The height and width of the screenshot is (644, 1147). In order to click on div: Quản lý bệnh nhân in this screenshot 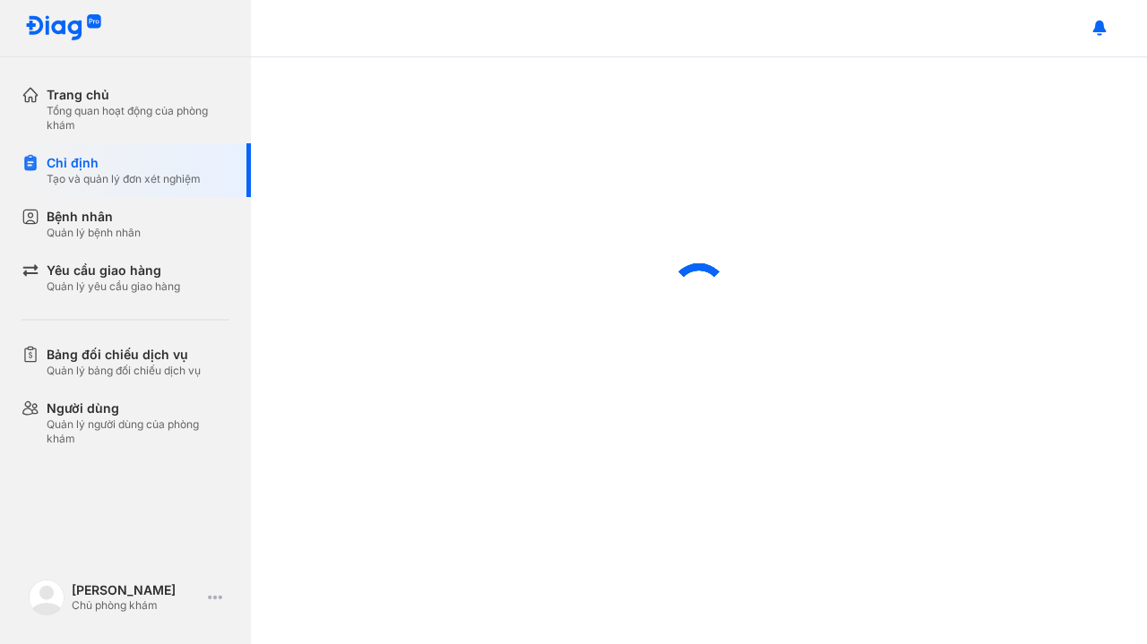, I will do `click(93, 233)`.